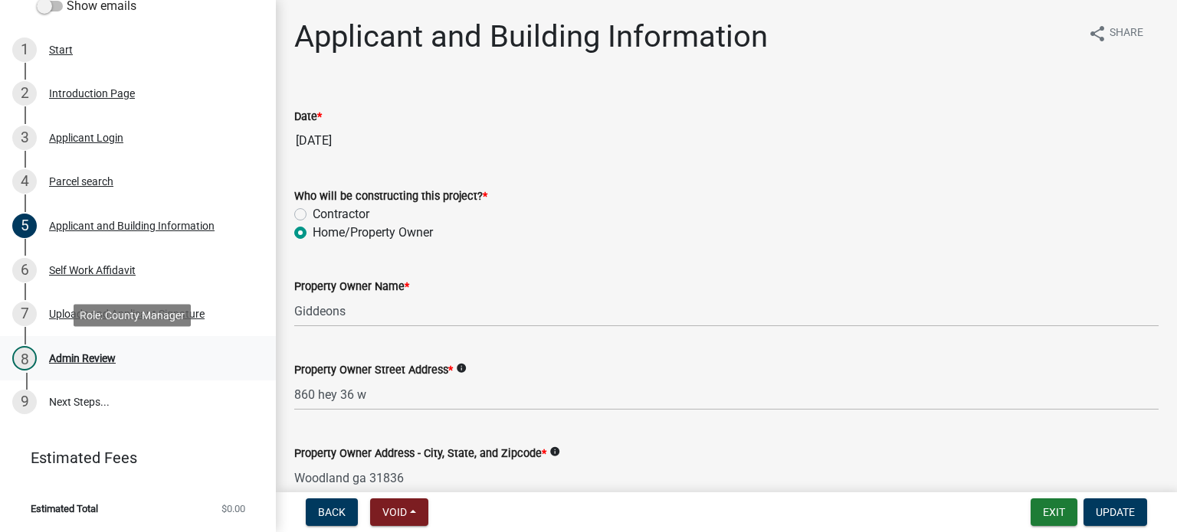  What do you see at coordinates (25, 358) in the screenshot?
I see `div: 8` at bounding box center [25, 358].